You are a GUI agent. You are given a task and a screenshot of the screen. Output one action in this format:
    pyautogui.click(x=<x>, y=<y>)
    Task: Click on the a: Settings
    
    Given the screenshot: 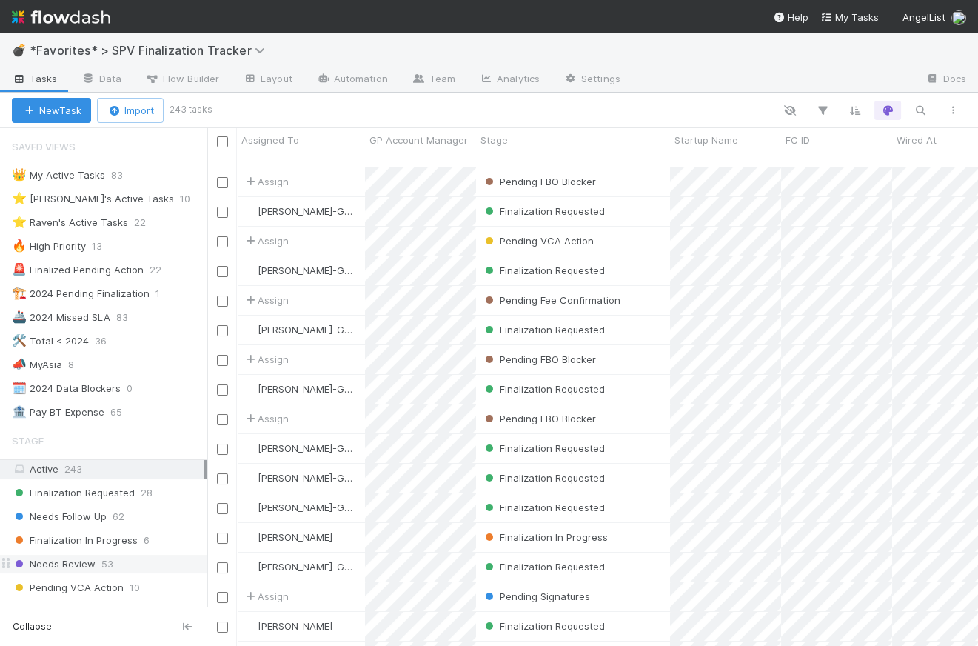 What is the action you would take?
    pyautogui.click(x=592, y=80)
    